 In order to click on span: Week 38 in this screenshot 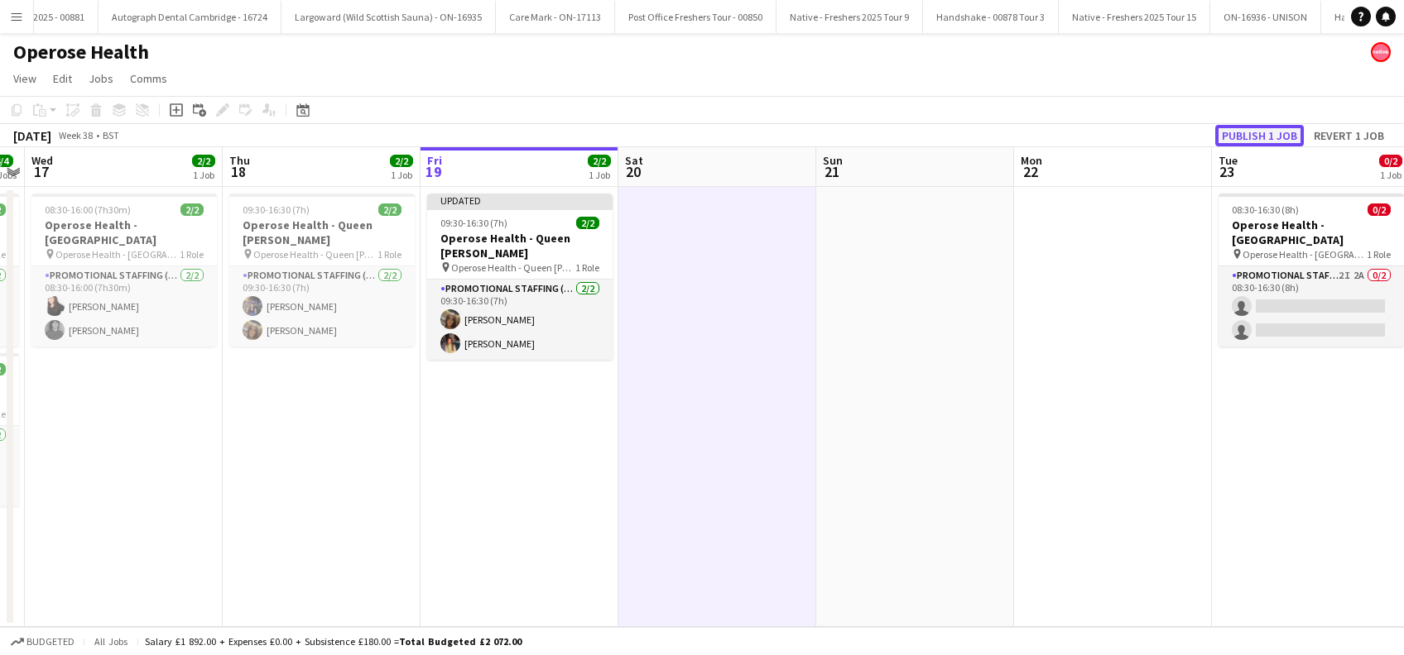, I will do `click(75, 135)`.